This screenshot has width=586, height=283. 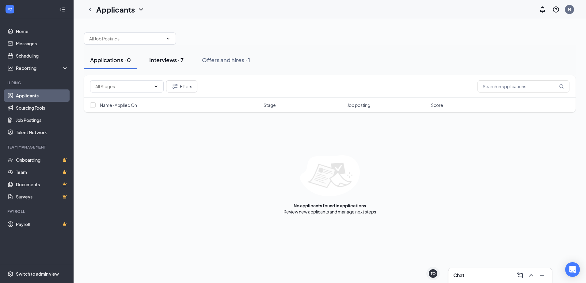 What do you see at coordinates (330, 176) in the screenshot?
I see `img: empty-state` at bounding box center [330, 176].